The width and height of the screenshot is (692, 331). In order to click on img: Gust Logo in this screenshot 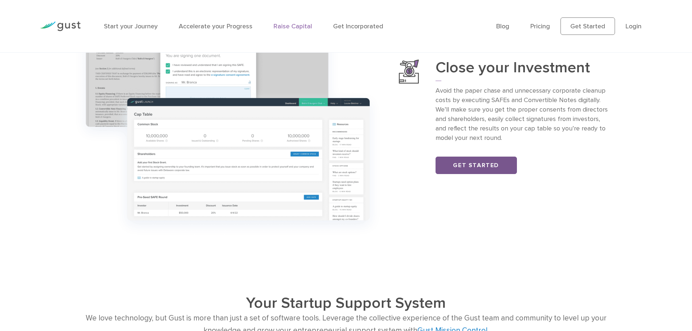, I will do `click(60, 26)`.